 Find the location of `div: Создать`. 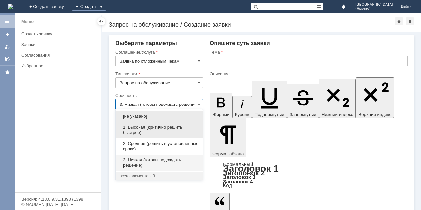

div: Создать is located at coordinates (89, 7).